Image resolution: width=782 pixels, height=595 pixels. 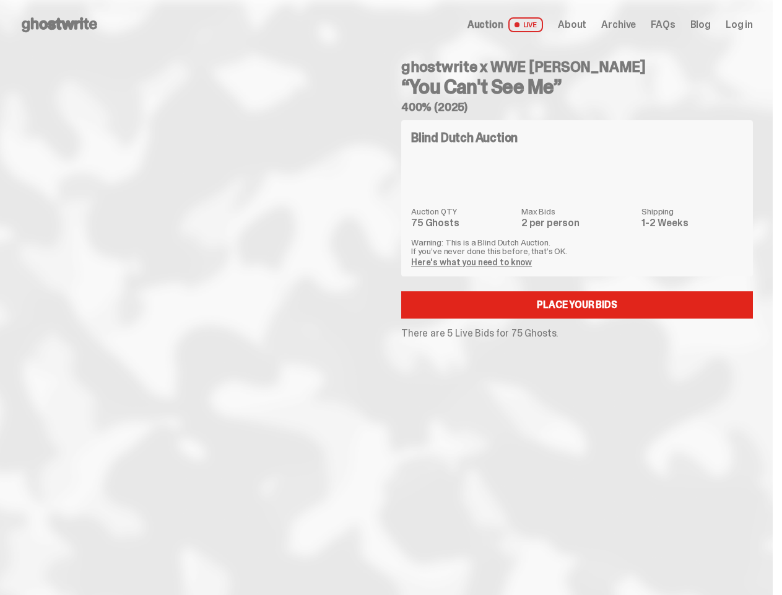 What do you see at coordinates (572, 25) in the screenshot?
I see `a: About` at bounding box center [572, 25].